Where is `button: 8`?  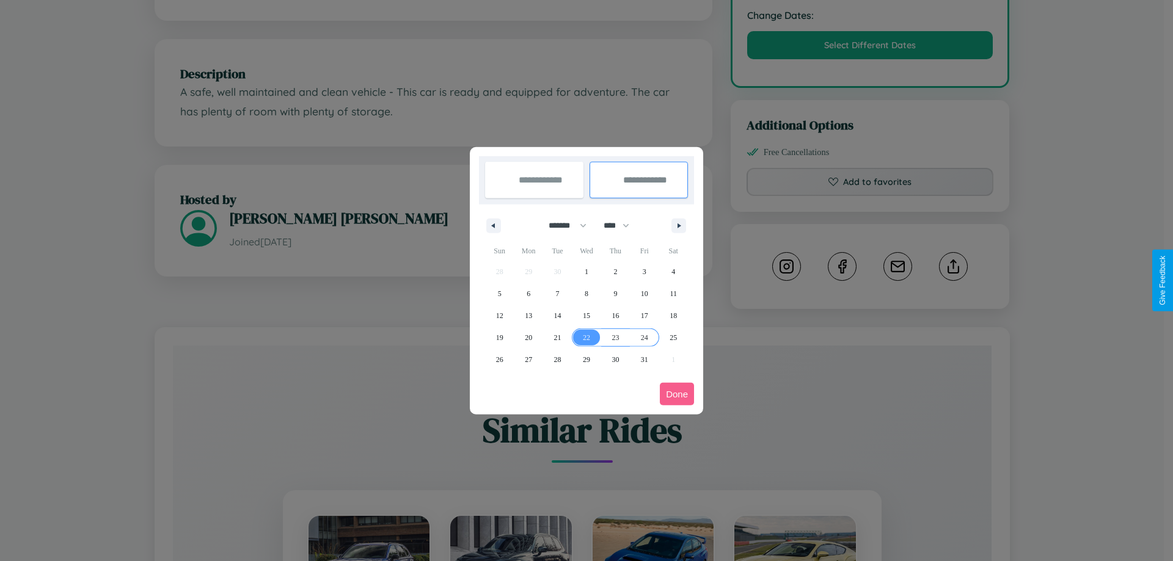
button: 8 is located at coordinates (586, 294).